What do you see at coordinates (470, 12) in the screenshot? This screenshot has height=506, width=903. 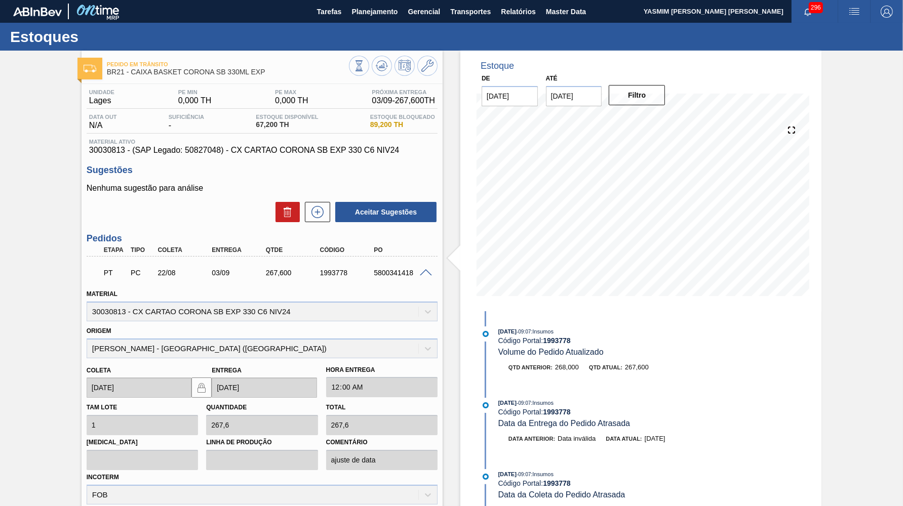 I see `span: Transportes` at bounding box center [470, 12].